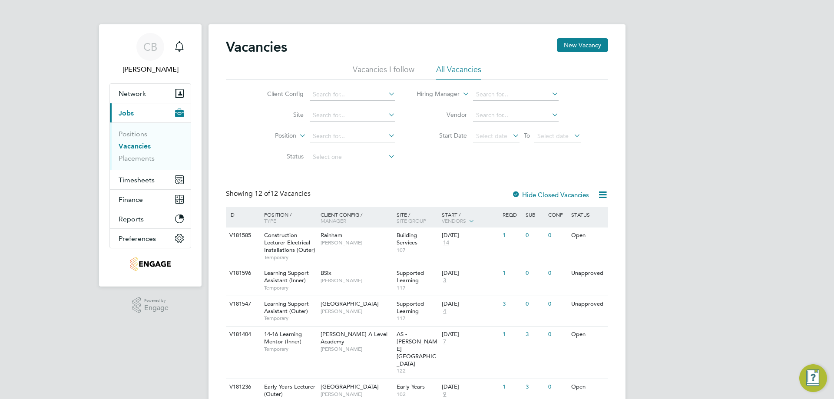  What do you see at coordinates (444, 311) in the screenshot?
I see `span: 4` at bounding box center [444, 311].